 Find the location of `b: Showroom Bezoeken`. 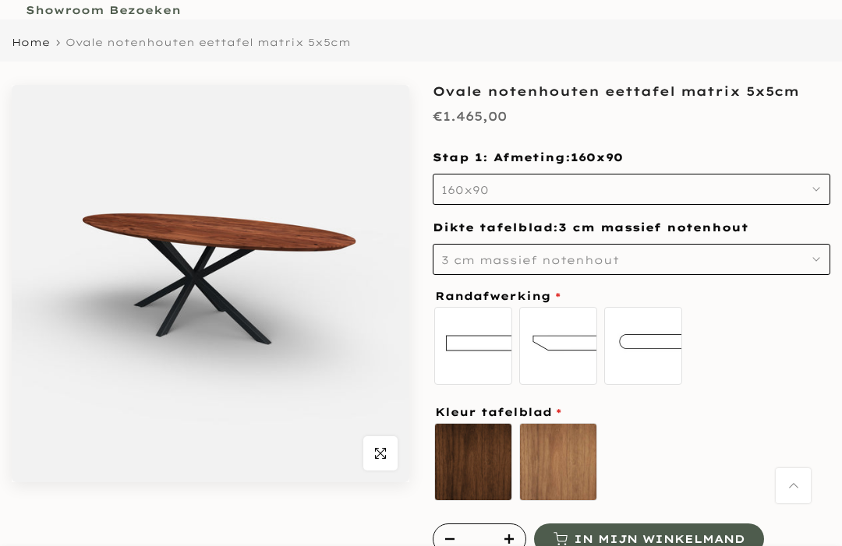

b: Showroom Bezoeken is located at coordinates (103, 10).